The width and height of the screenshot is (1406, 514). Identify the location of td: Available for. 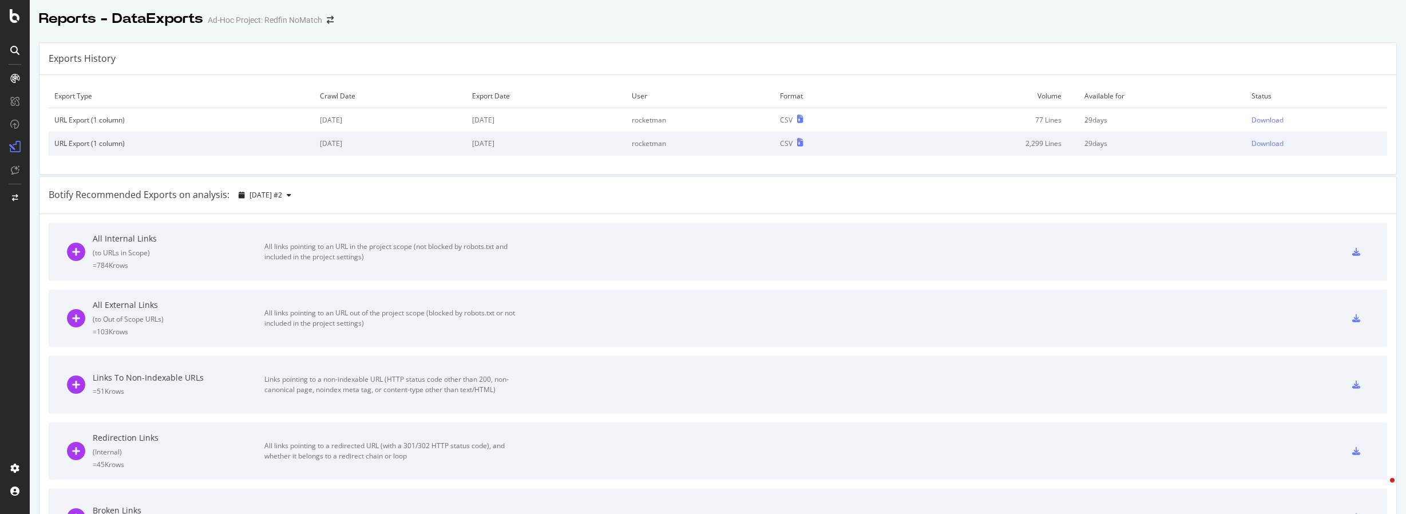
(1162, 96).